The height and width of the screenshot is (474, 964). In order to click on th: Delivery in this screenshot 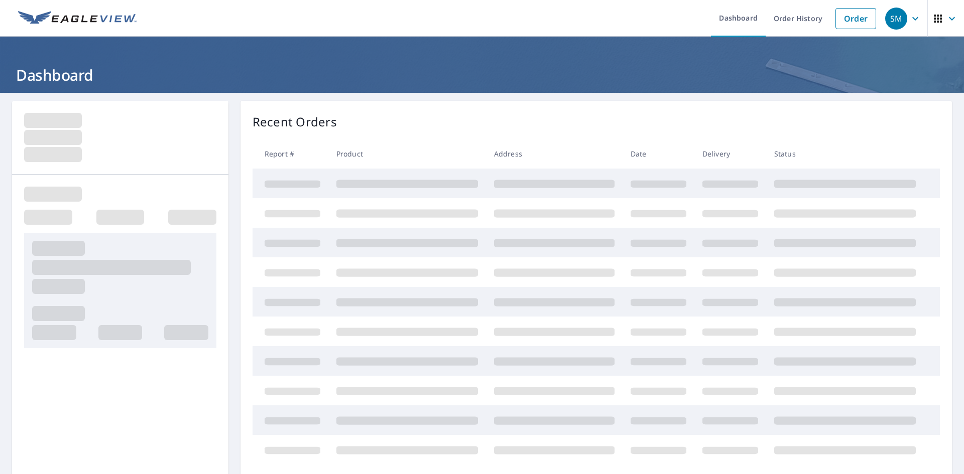, I will do `click(730, 154)`.